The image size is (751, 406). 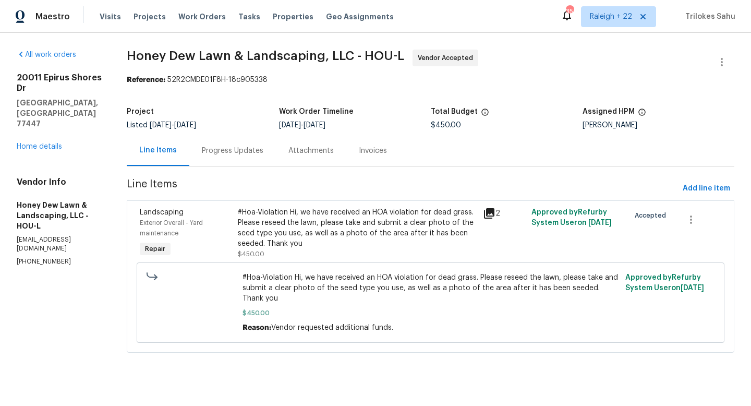 What do you see at coordinates (257, 328) in the screenshot?
I see `span: Reason:` at bounding box center [257, 328].